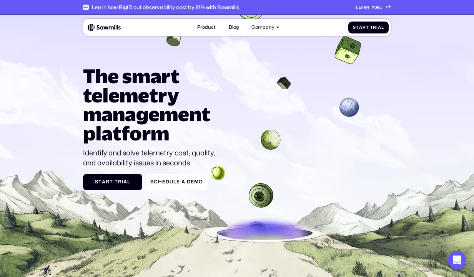 This screenshot has height=277, width=474. I want to click on span: L, so click(357, 7).